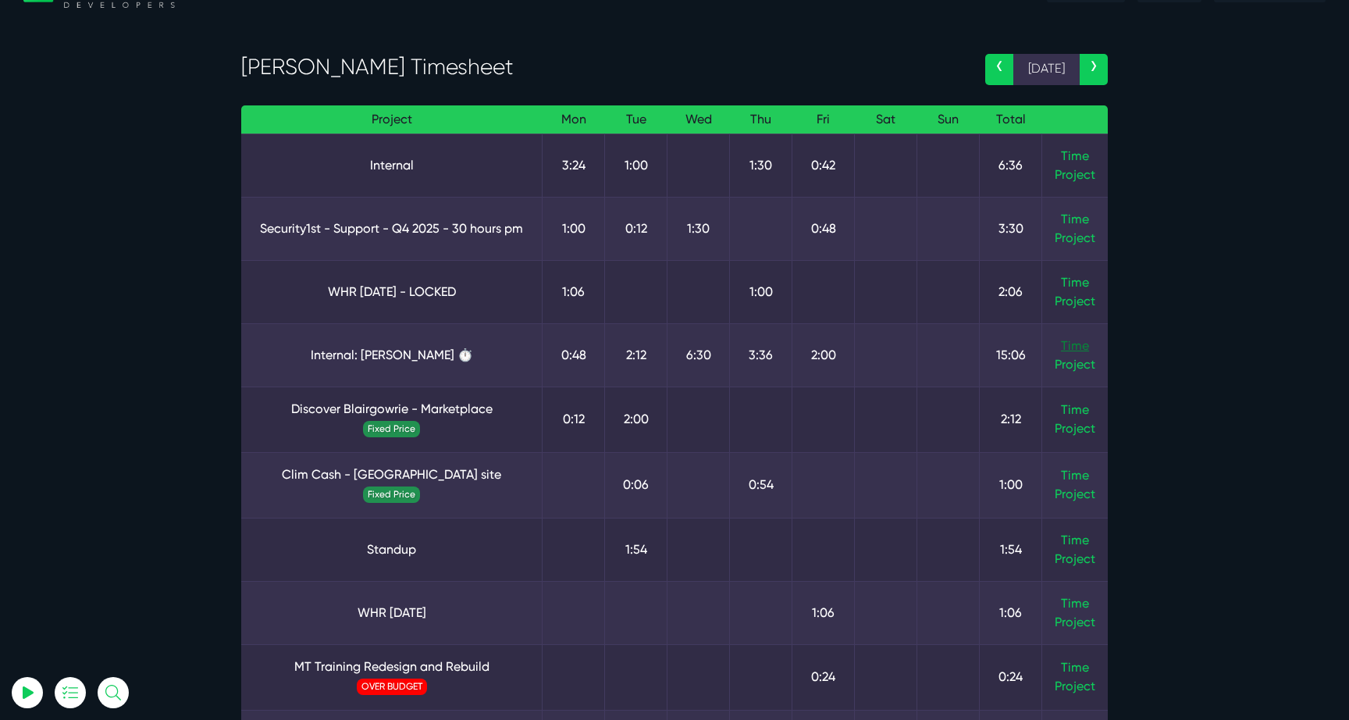 This screenshot has height=720, width=1349. I want to click on th: Mon, so click(574, 119).